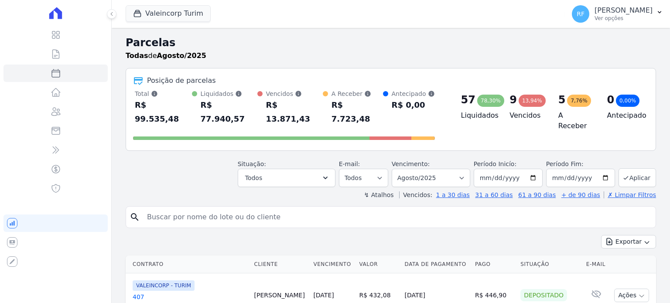 This screenshot has height=303, width=670. What do you see at coordinates (294, 112) in the screenshot?
I see `div: R$ 13.871,43` at bounding box center [294, 112].